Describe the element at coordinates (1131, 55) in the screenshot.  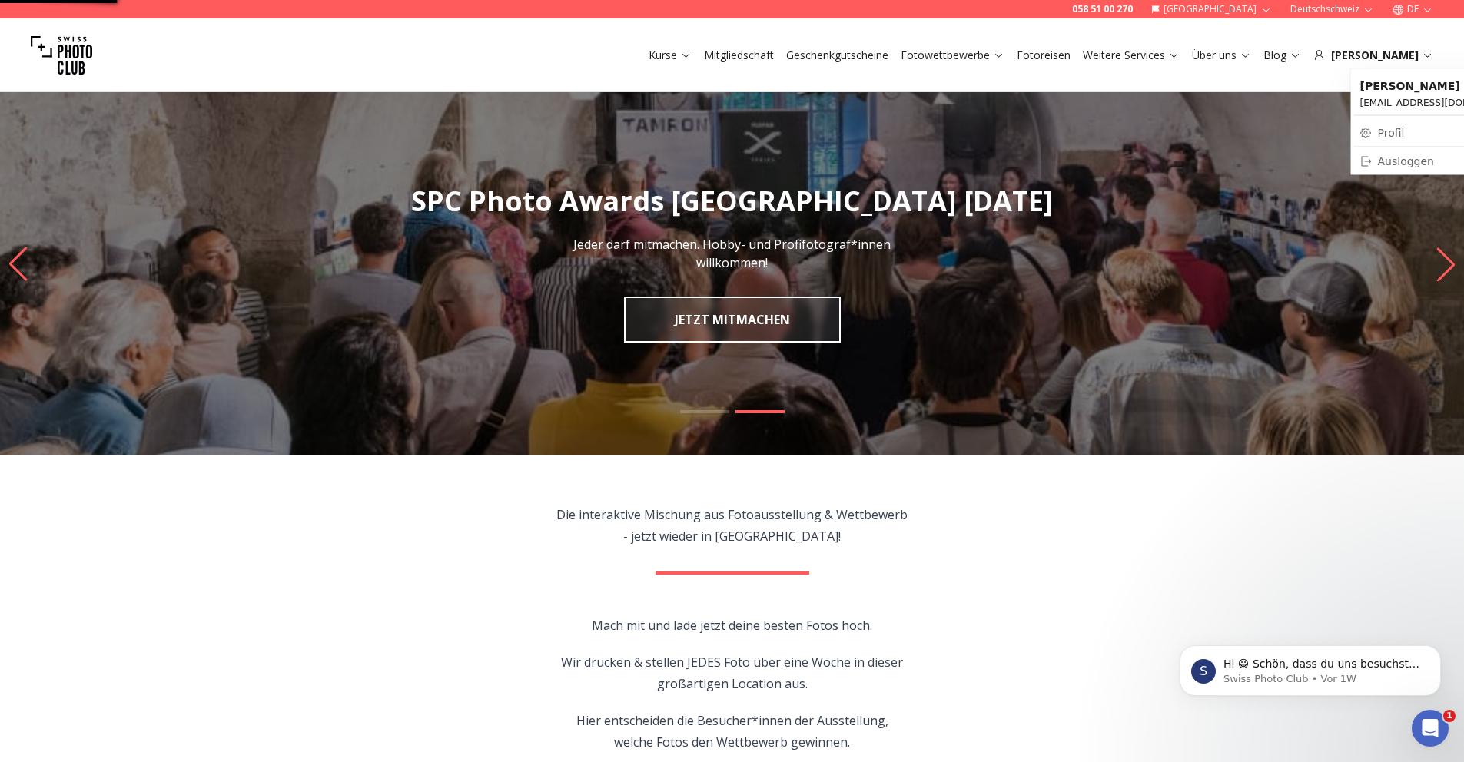
I see `a: Weitere Services` at that location.